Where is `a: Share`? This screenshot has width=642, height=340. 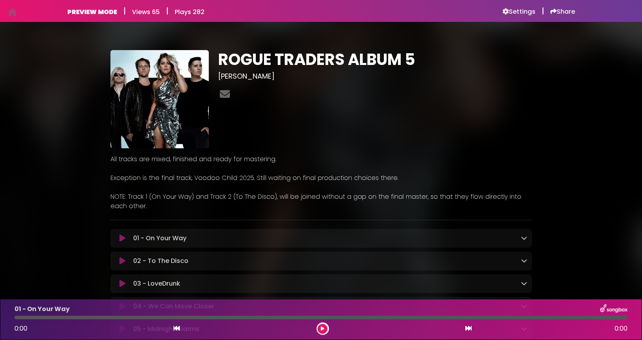
a: Share is located at coordinates (562, 12).